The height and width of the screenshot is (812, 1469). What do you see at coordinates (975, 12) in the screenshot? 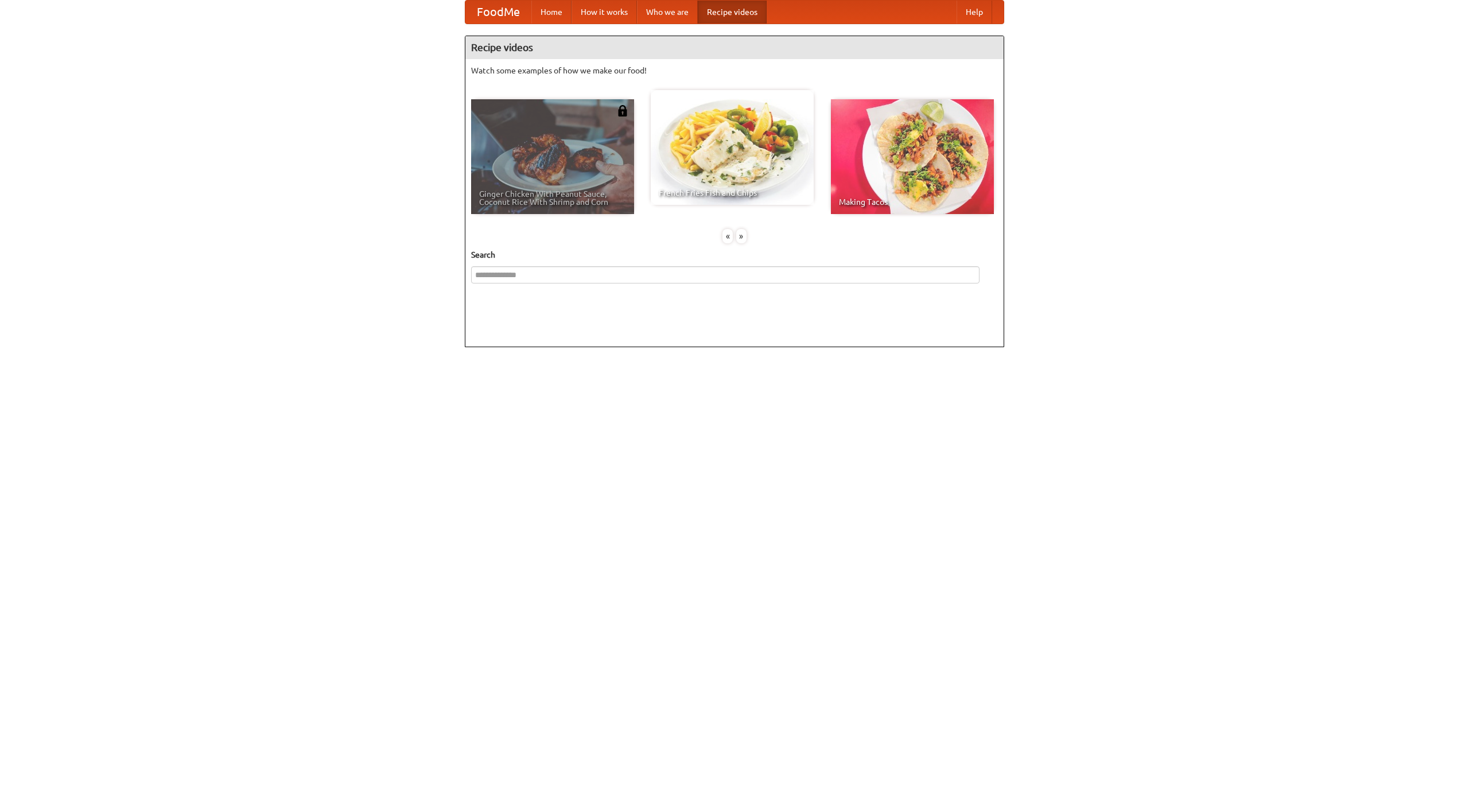
I see `a: Help` at bounding box center [975, 12].